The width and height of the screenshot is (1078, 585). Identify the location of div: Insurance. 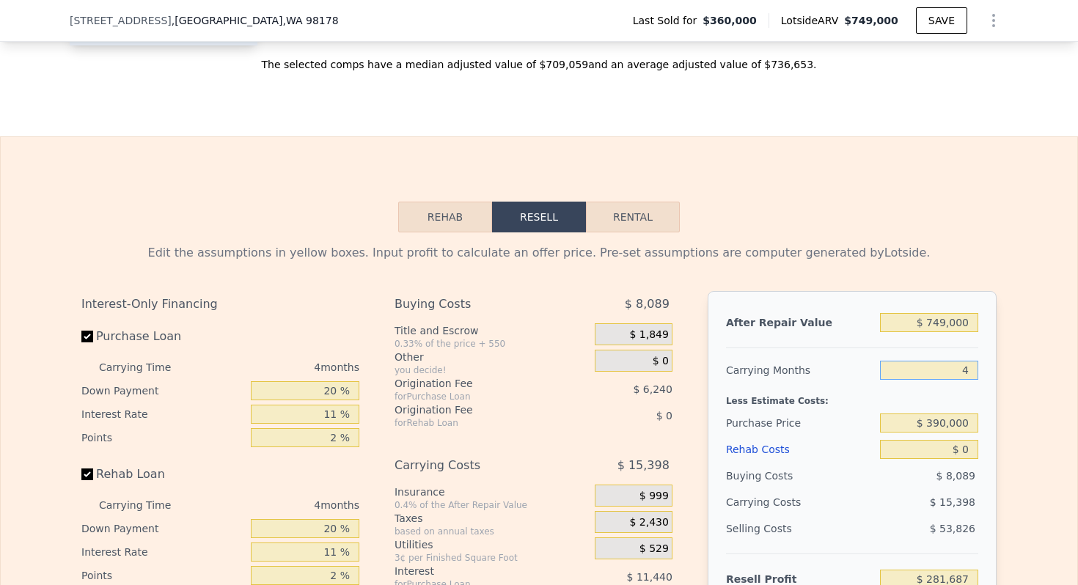
(491, 492).